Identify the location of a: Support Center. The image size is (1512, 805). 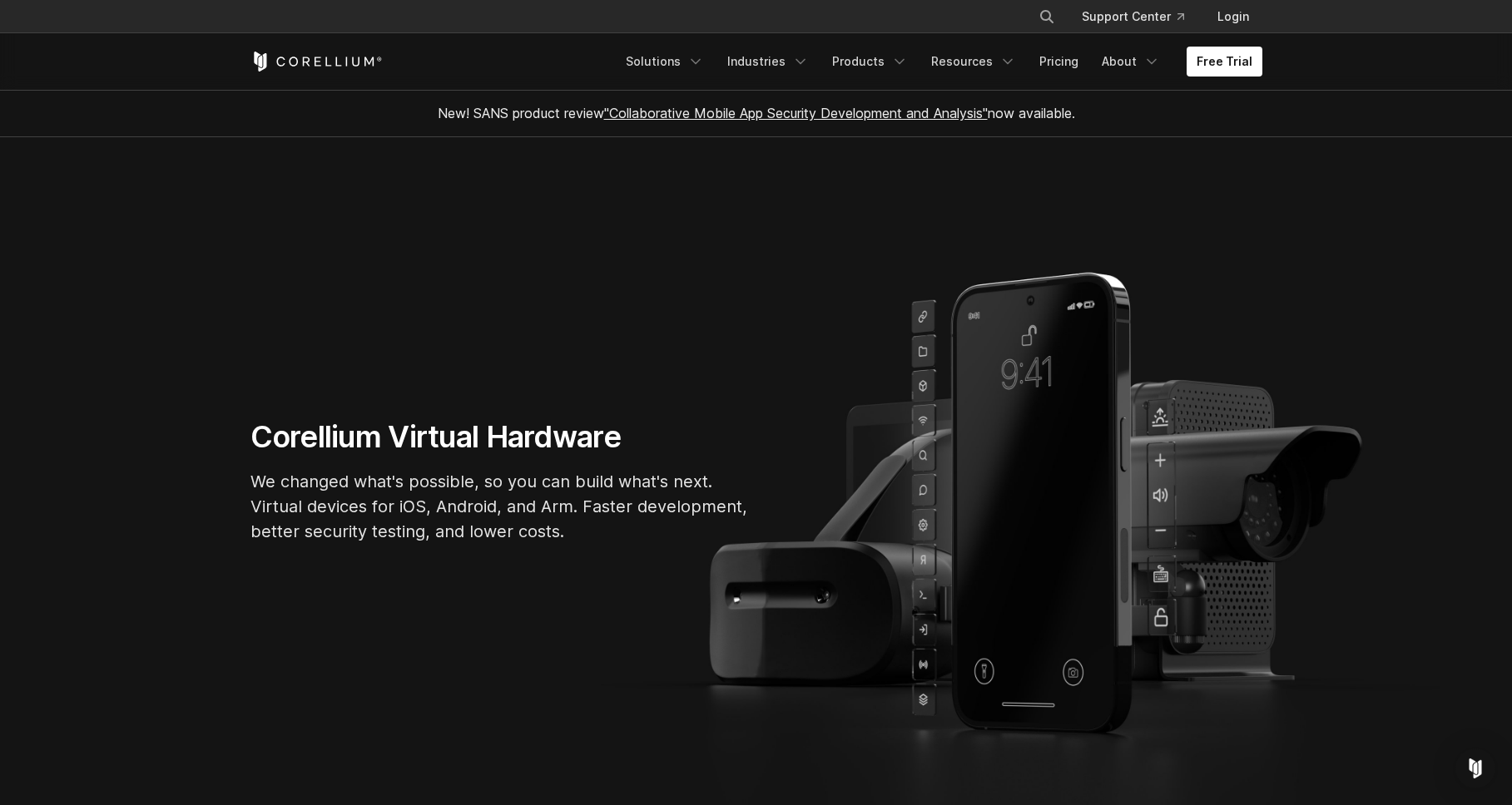
(1132, 17).